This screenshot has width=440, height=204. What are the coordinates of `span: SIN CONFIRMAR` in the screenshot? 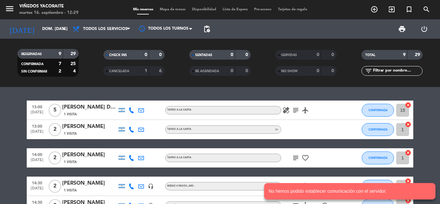 It's located at (34, 72).